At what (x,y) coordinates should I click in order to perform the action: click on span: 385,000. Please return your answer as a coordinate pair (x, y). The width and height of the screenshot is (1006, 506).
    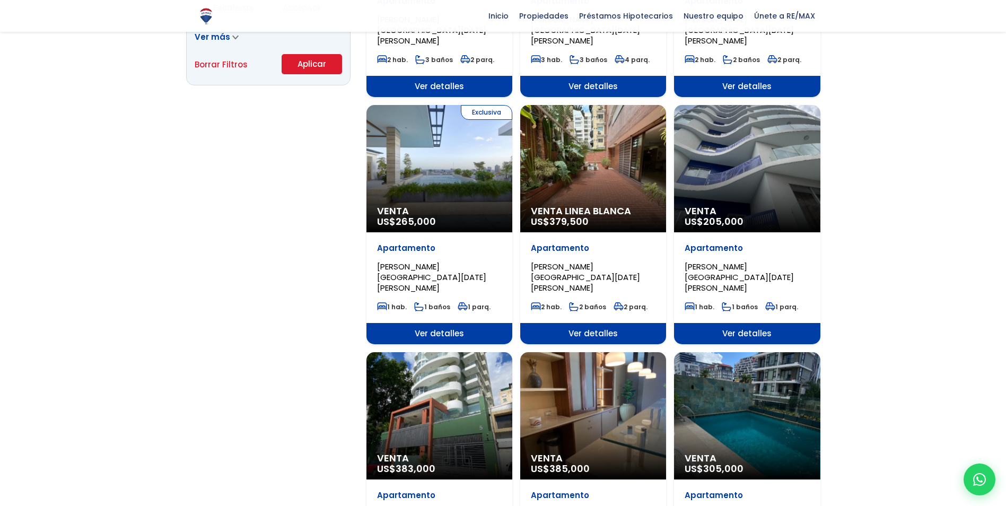
    Looking at the image, I should click on (569, 468).